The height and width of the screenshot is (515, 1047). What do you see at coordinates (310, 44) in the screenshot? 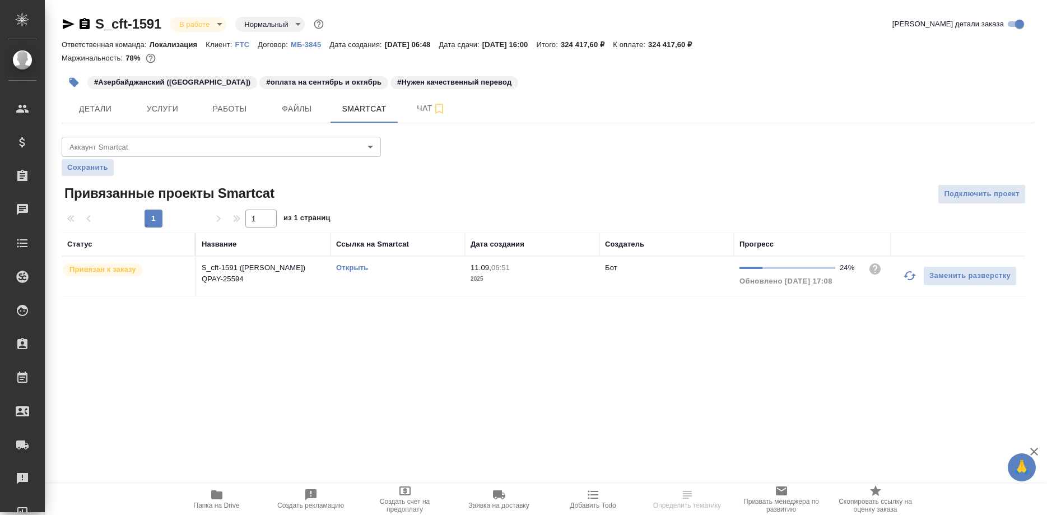
I see `a: МБ-3845` at bounding box center [310, 44].